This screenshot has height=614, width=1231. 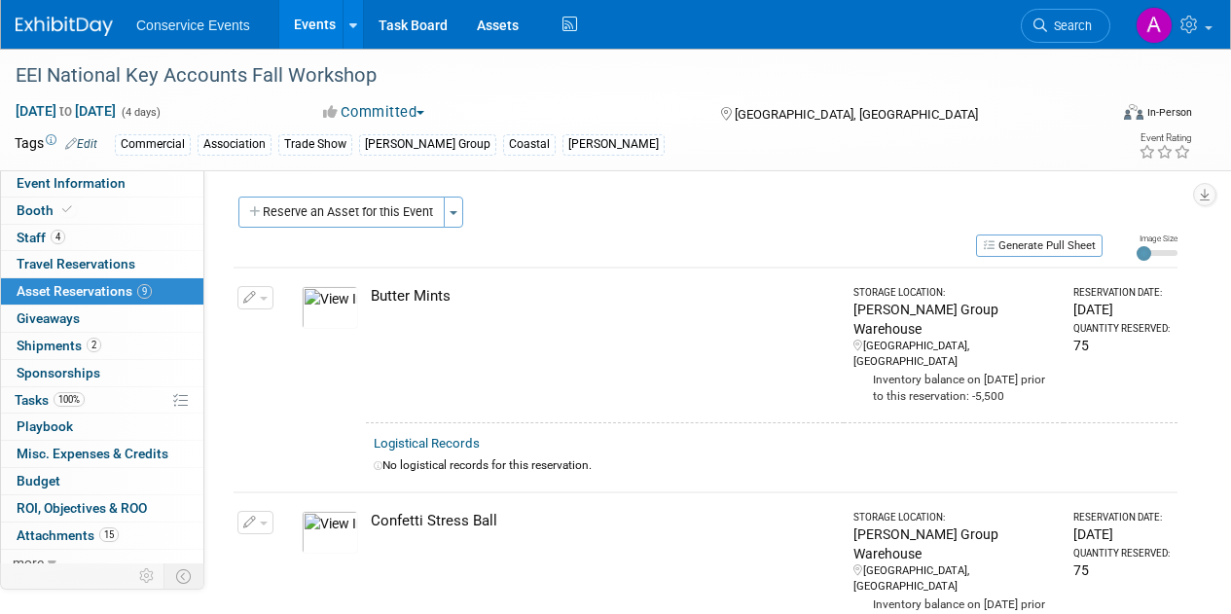 I want to click on div: Butter Mints, so click(x=603, y=296).